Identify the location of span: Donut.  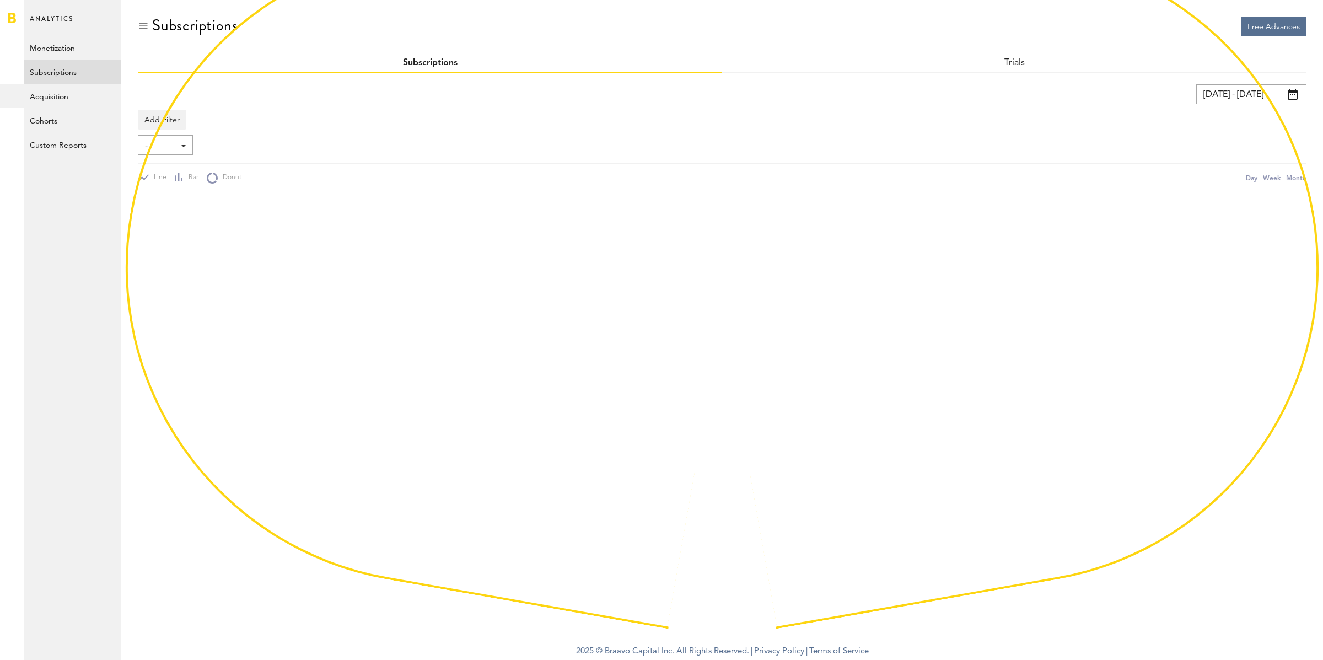
(229, 178).